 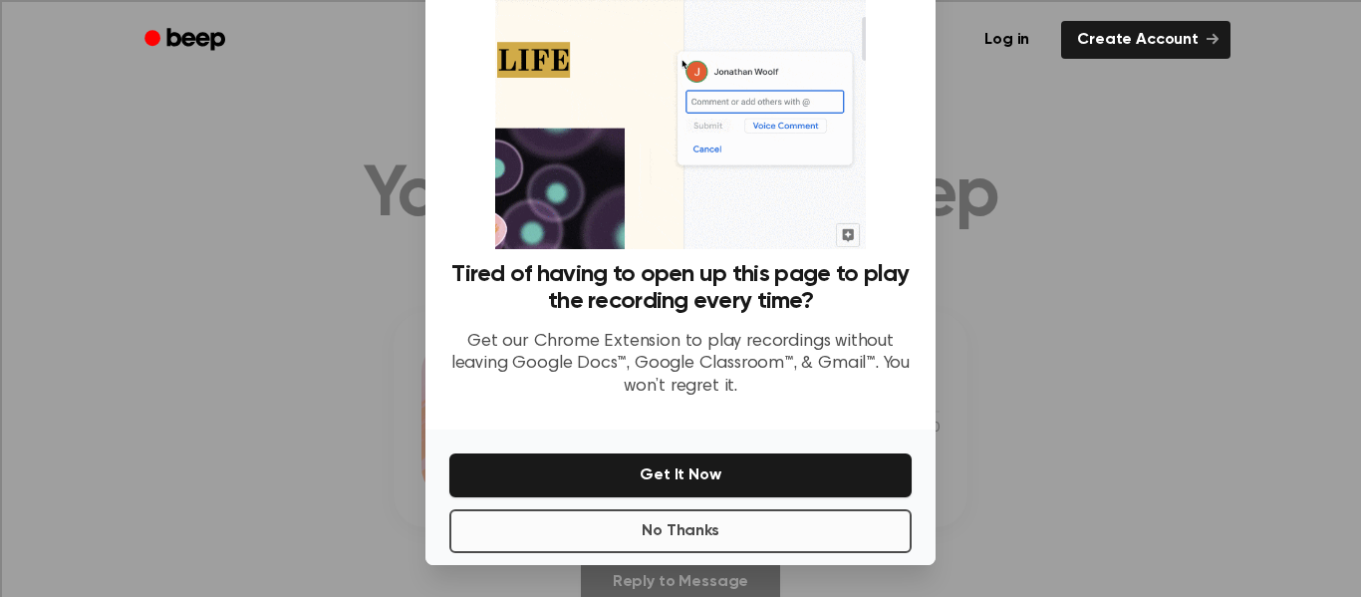 I want to click on p: Get our Chrome Extension to play recordings without leaving Google Docs™, Google Classroom™, & Gm..., so click(x=681, y=365).